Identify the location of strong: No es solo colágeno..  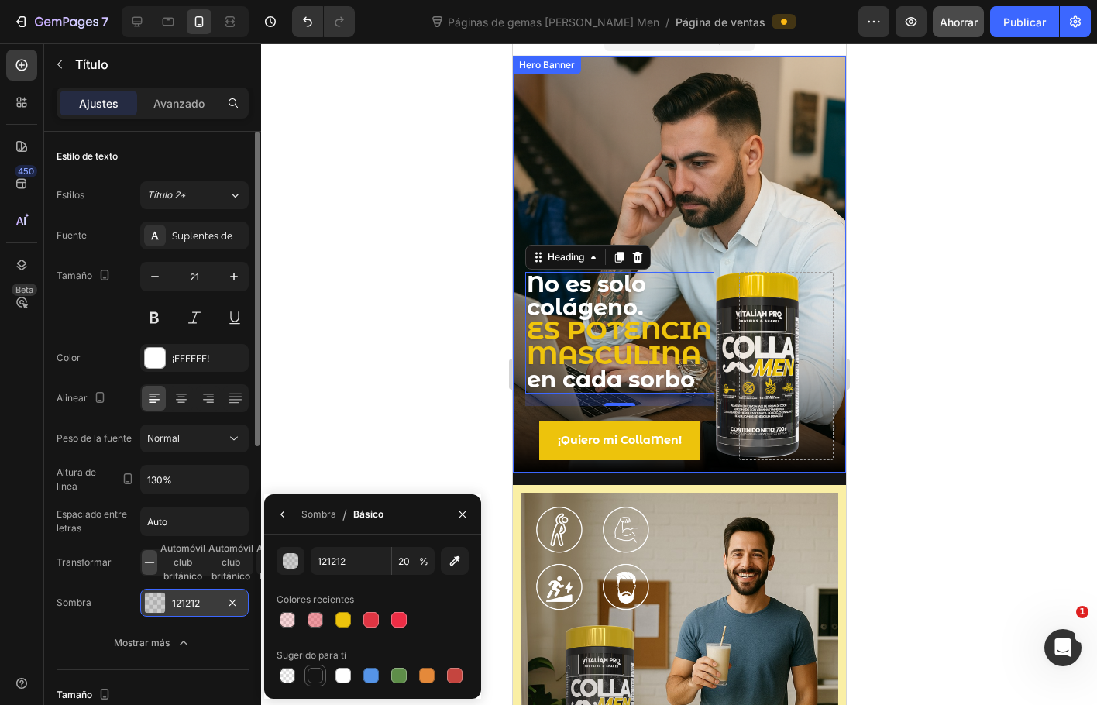
(74, 252).